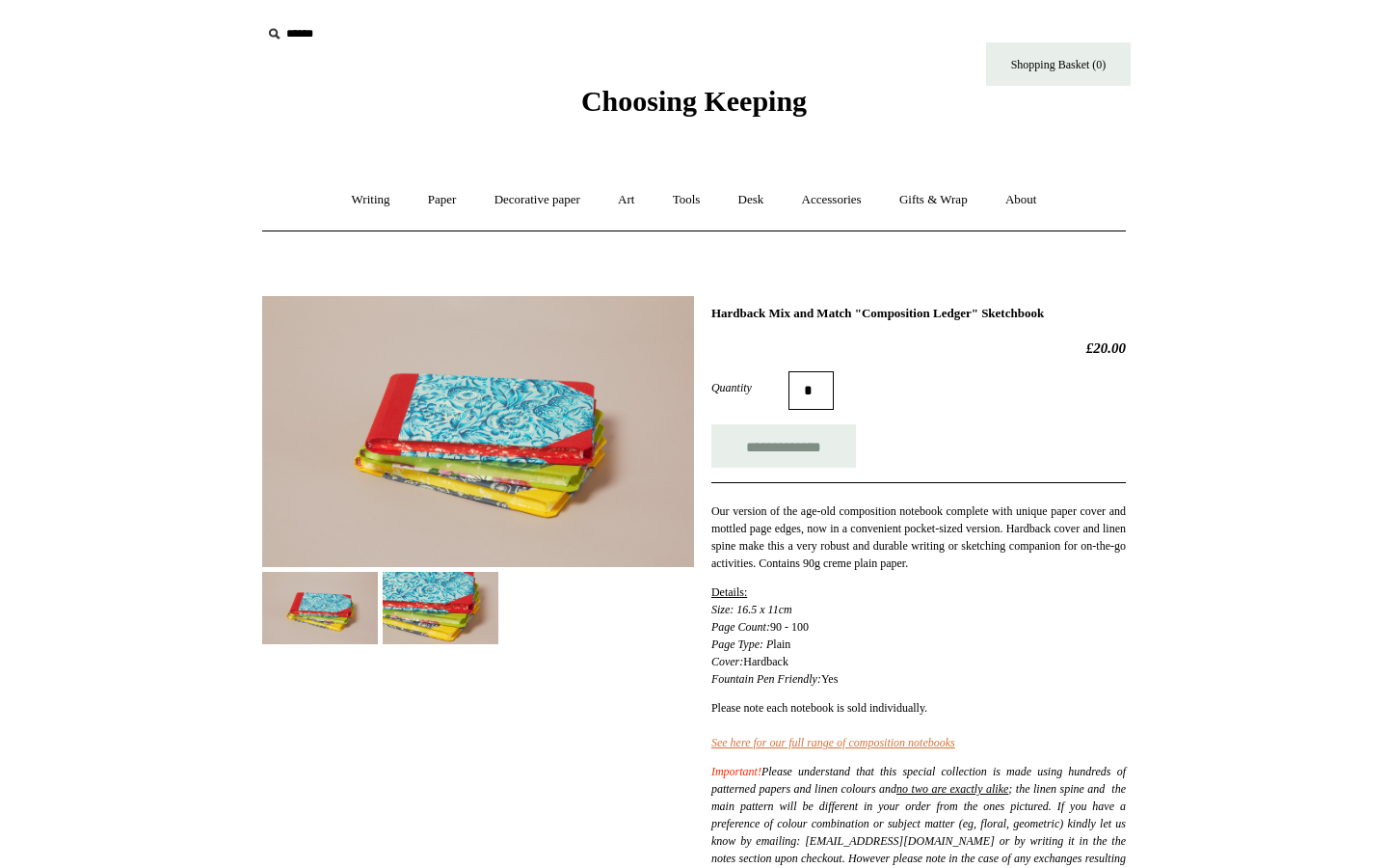  Describe the element at coordinates (626, 200) in the screenshot. I see `a: Art` at that location.